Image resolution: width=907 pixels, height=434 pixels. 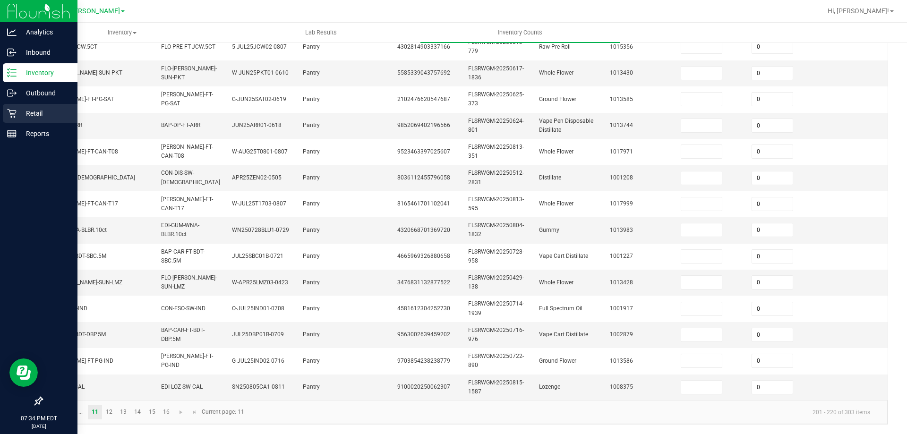 I want to click on span: FLSRWGM-20250512-2831, so click(x=496, y=177).